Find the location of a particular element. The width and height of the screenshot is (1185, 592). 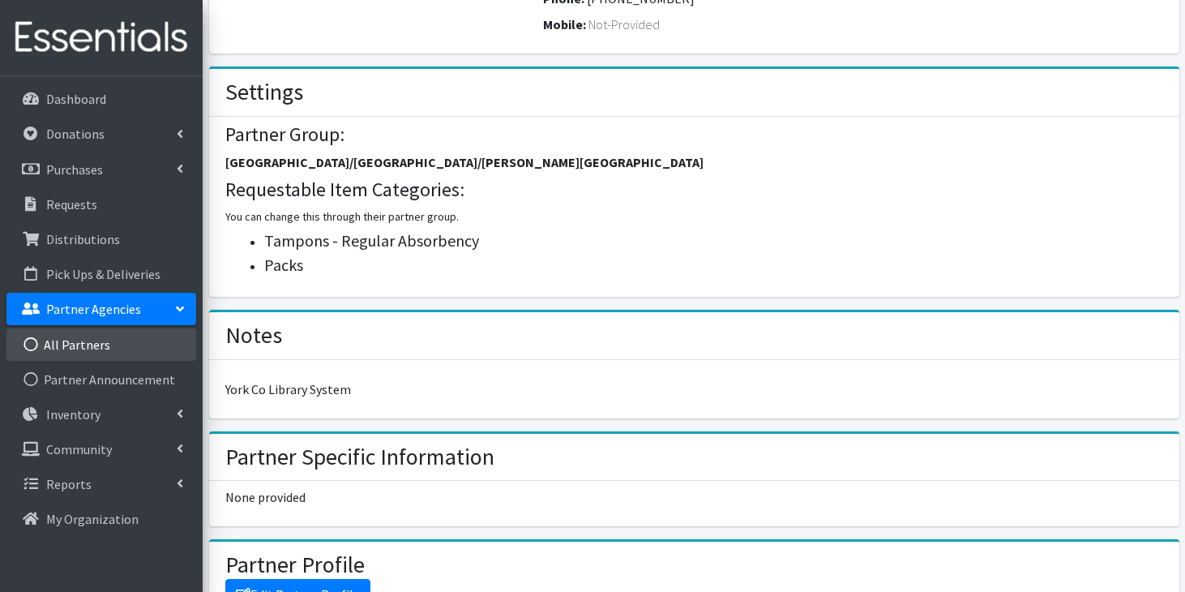

p: Donations is located at coordinates (75, 134).